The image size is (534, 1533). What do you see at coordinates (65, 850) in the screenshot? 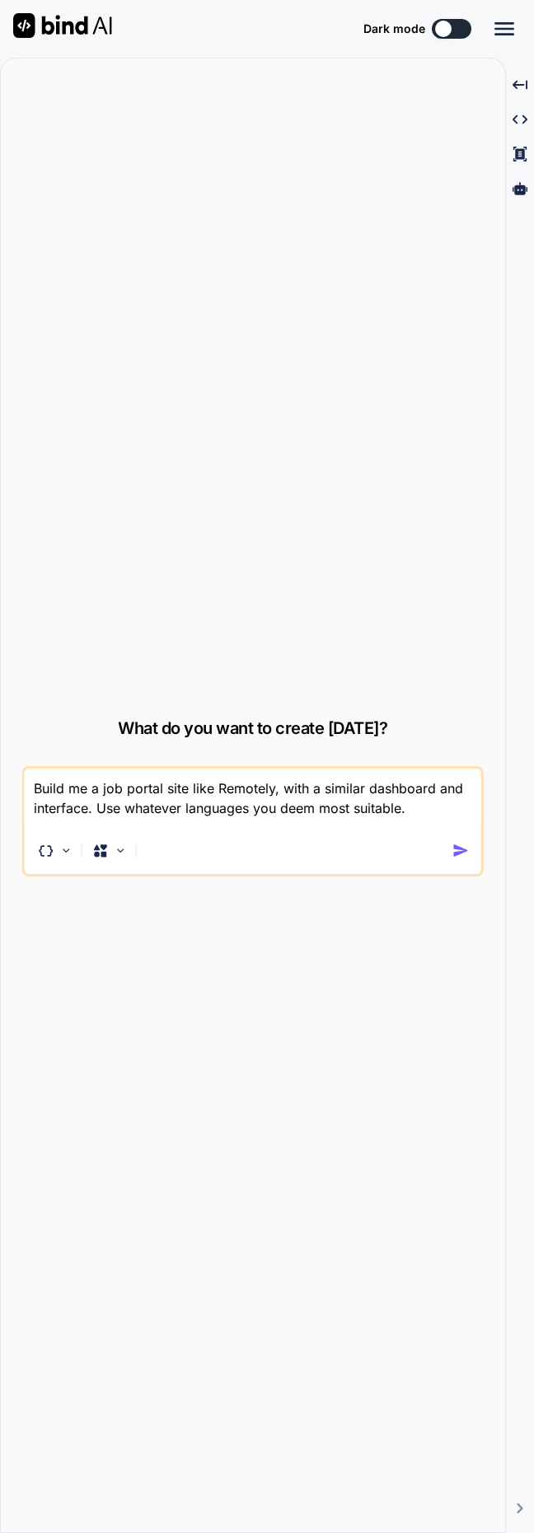
I see `img: Pick Tools` at bounding box center [65, 850].